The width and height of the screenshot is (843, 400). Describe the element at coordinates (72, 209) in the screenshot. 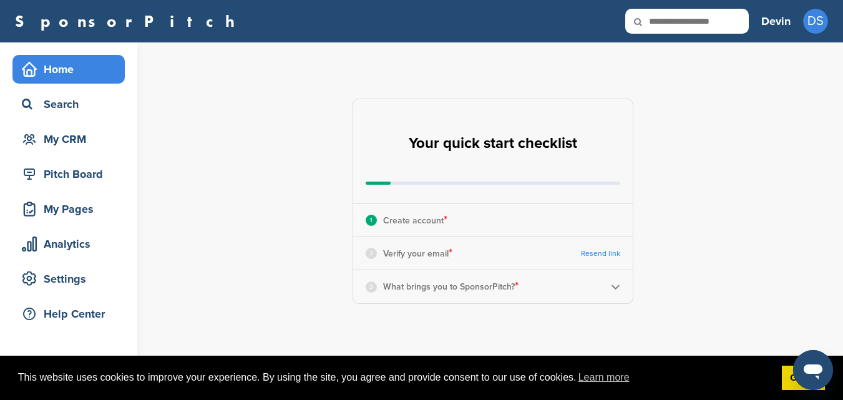

I see `div: My Pages` at that location.